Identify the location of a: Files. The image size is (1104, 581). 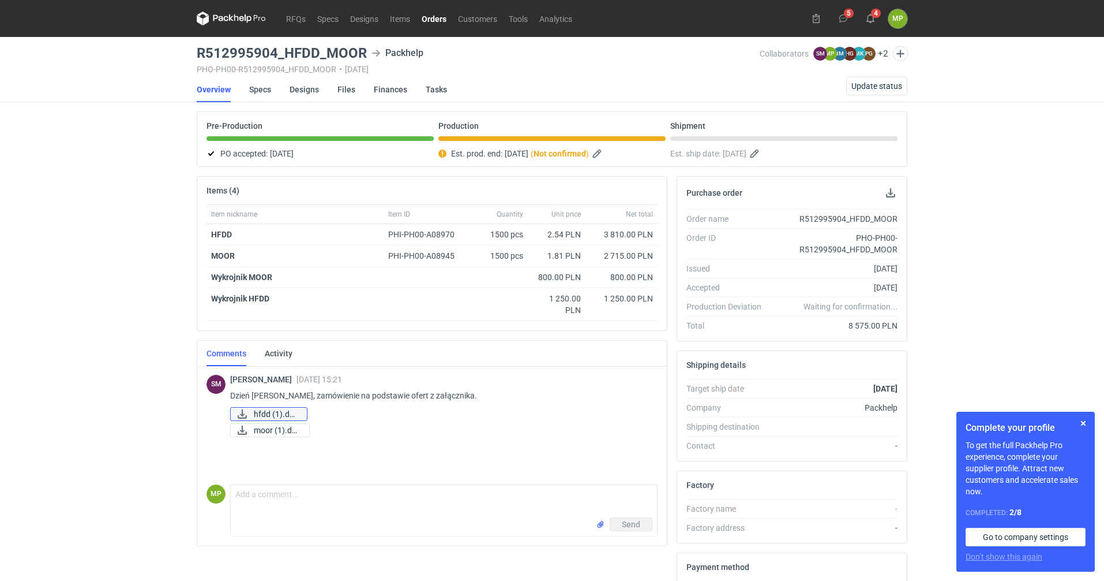
(346, 89).